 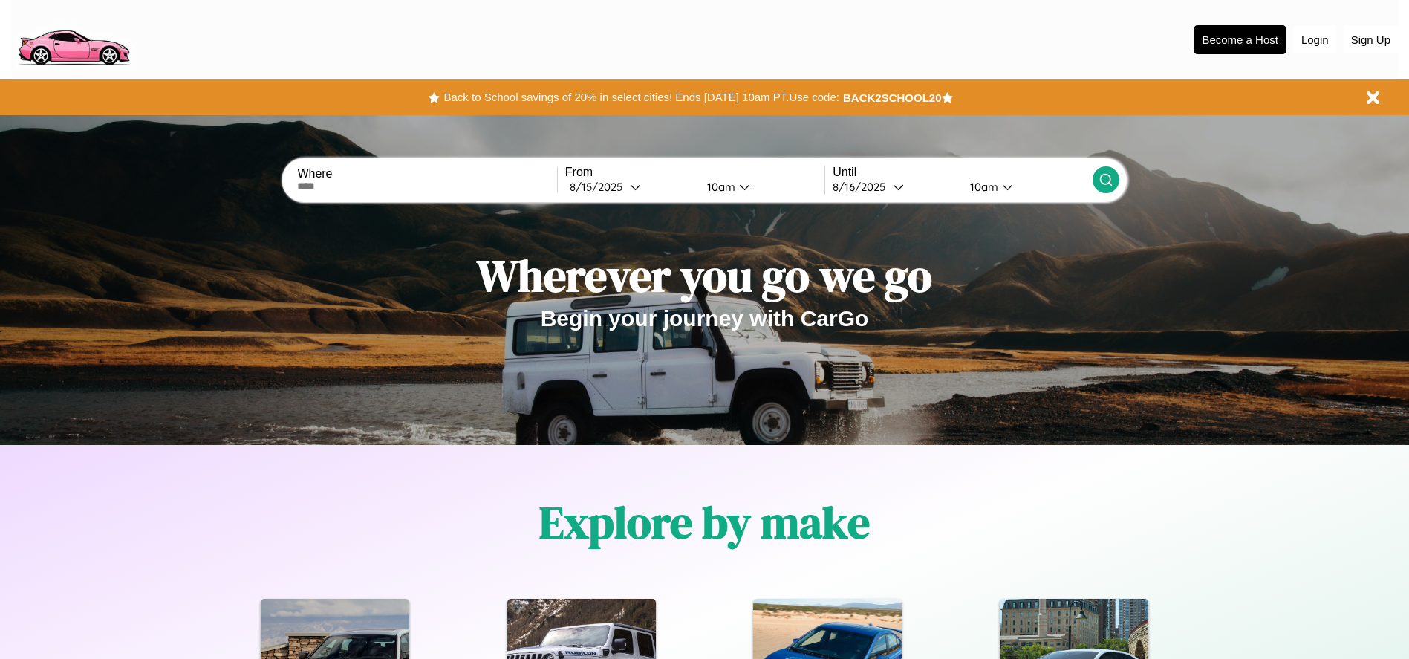 What do you see at coordinates (862, 186) in the screenshot?
I see `div: 8 / 16 / 2025` at bounding box center [862, 186].